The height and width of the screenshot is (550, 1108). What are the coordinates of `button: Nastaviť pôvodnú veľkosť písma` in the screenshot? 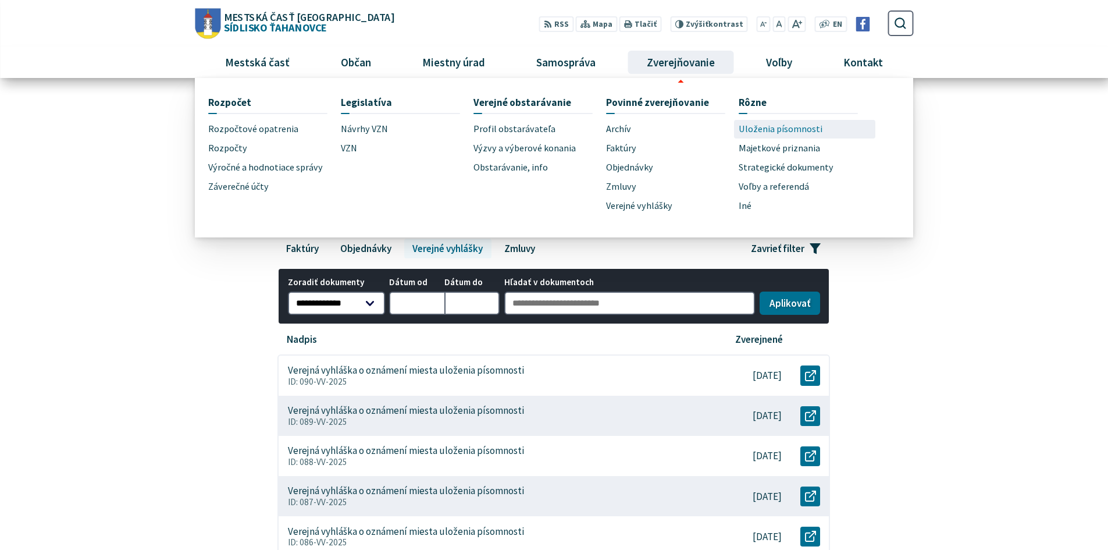 It's located at (779, 24).